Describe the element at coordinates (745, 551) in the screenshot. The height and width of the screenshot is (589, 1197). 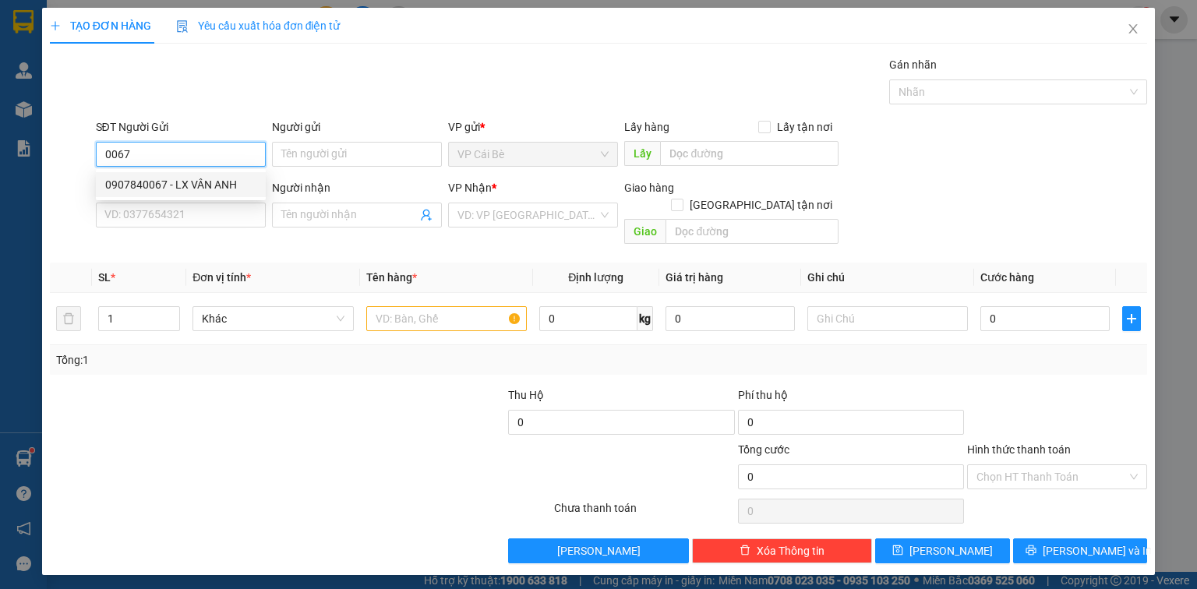
I see `span: delete` at that location.